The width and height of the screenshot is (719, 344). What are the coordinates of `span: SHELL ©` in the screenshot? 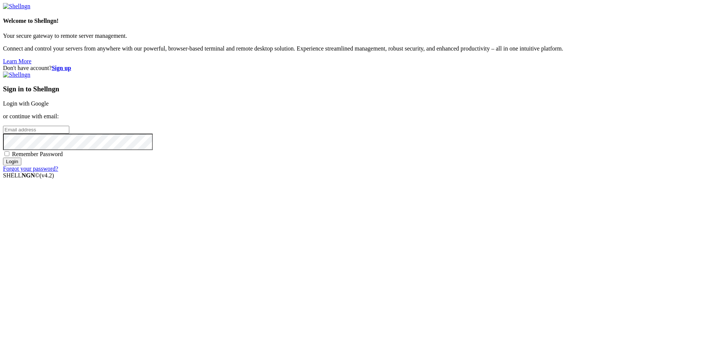 It's located at (28, 175).